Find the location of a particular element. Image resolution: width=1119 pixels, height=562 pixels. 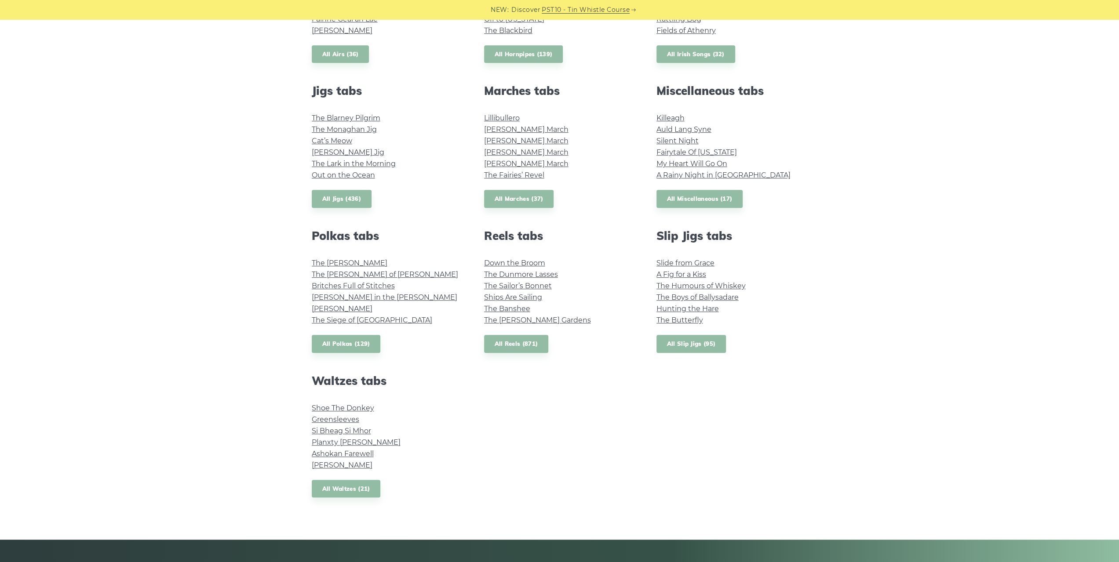

a: Rattling Bog is located at coordinates (679, 19).